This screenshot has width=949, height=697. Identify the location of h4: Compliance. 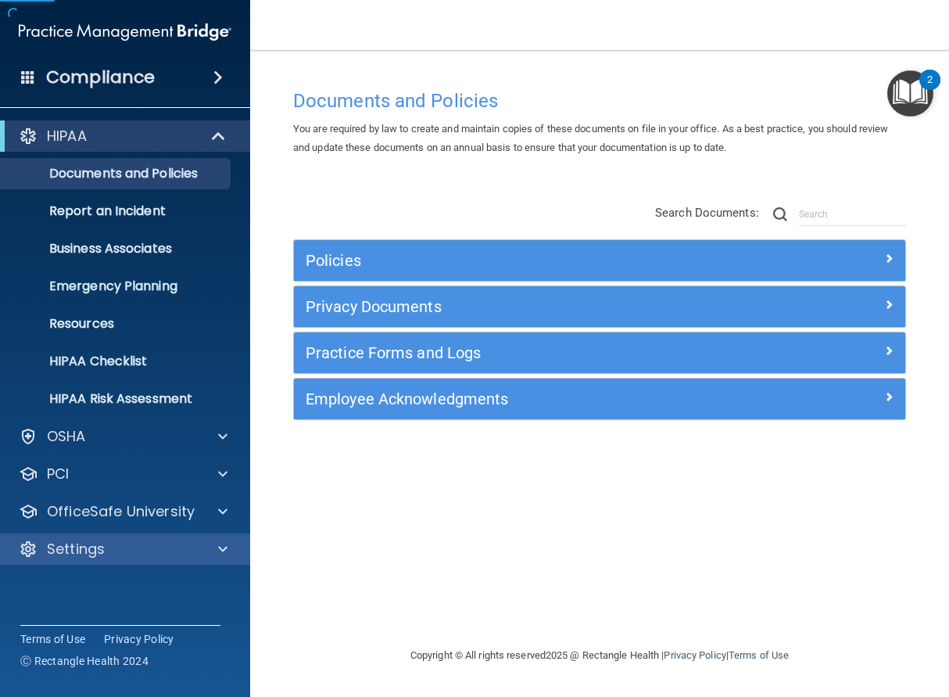
(100, 77).